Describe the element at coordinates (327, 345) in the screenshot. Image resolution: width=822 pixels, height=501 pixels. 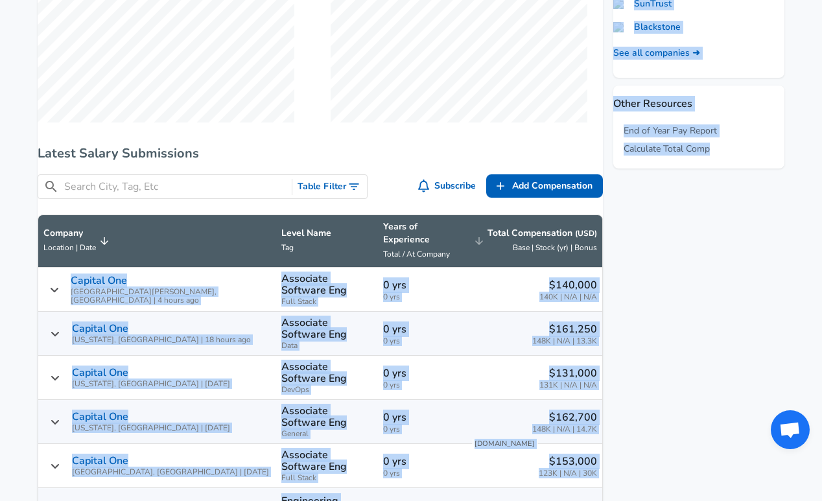
I see `span: Data` at that location.